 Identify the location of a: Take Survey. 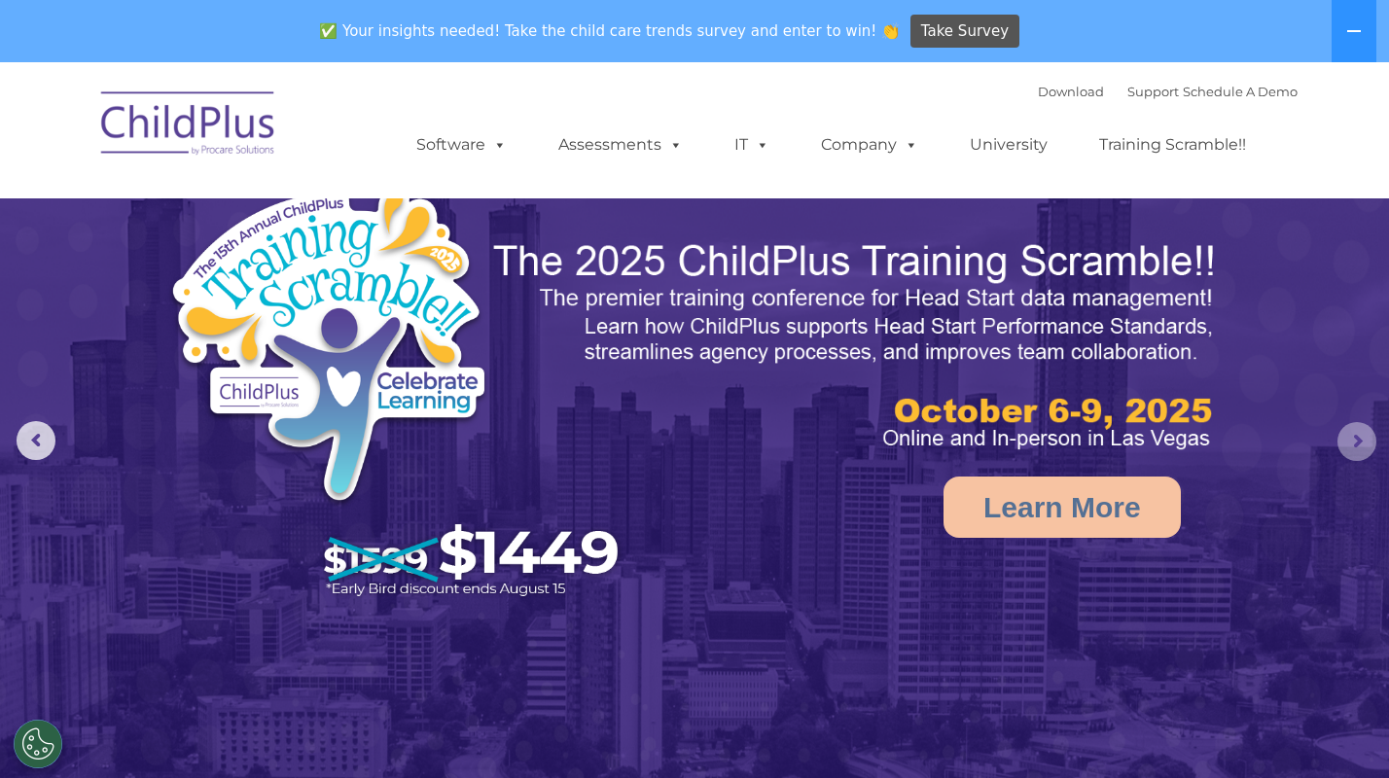
(965, 31).